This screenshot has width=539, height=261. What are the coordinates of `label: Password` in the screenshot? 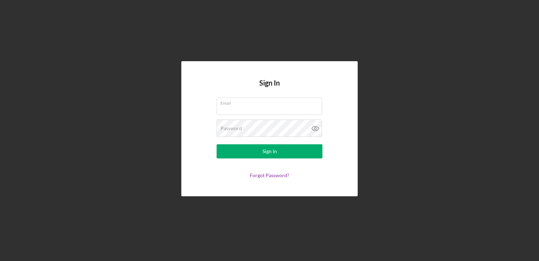 It's located at (231, 128).